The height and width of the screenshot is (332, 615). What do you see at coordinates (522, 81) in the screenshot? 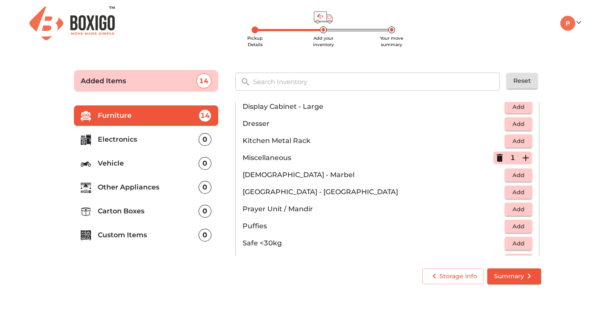
I see `button: Reset` at bounding box center [522, 81].